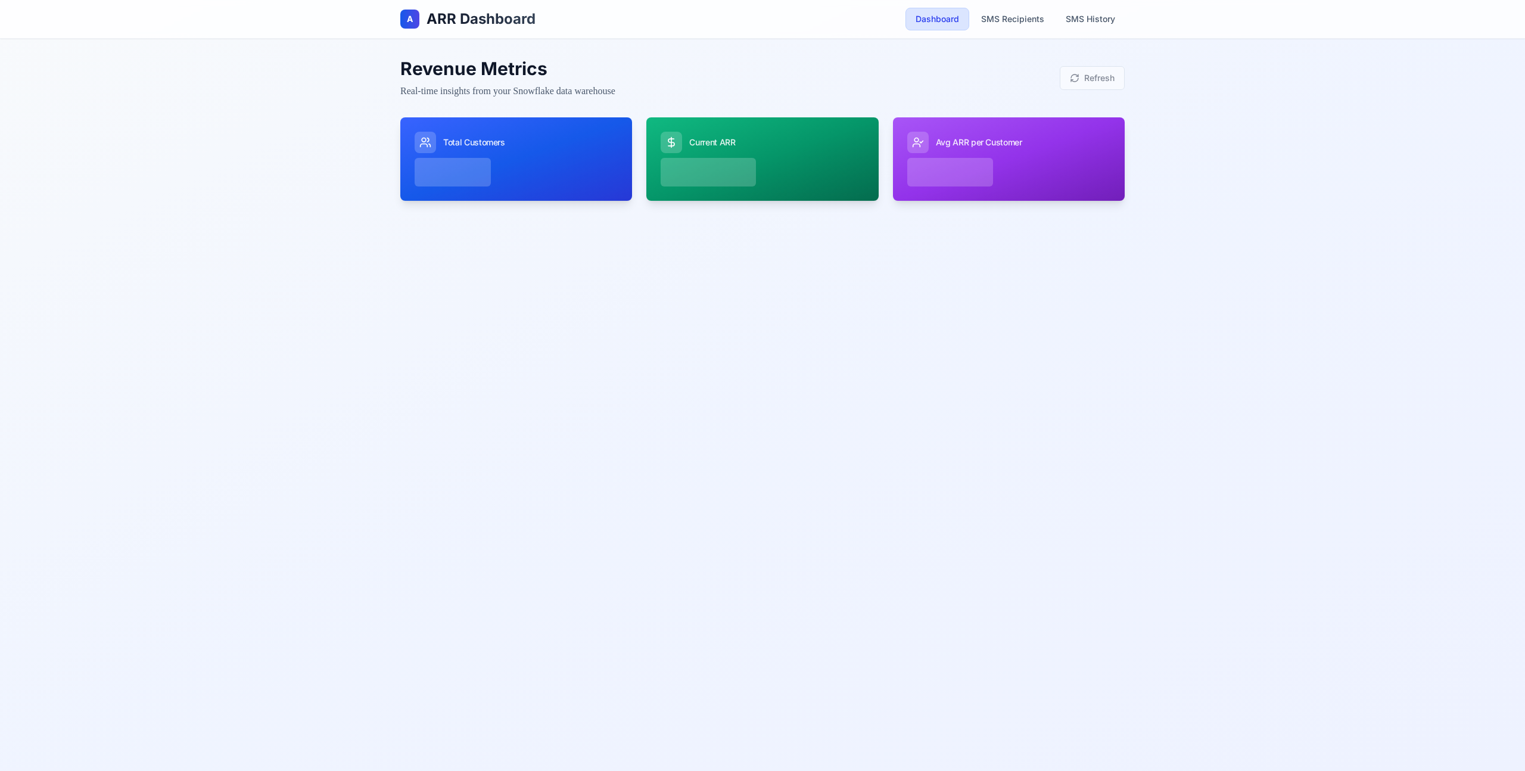 This screenshot has height=771, width=1525. I want to click on span: A, so click(410, 19).